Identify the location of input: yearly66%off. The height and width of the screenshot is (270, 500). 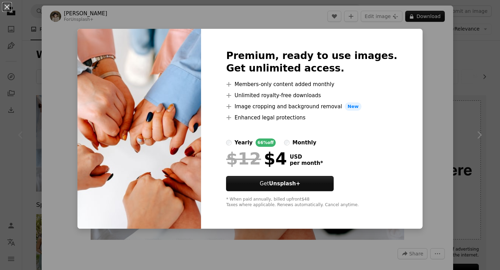
(229, 143).